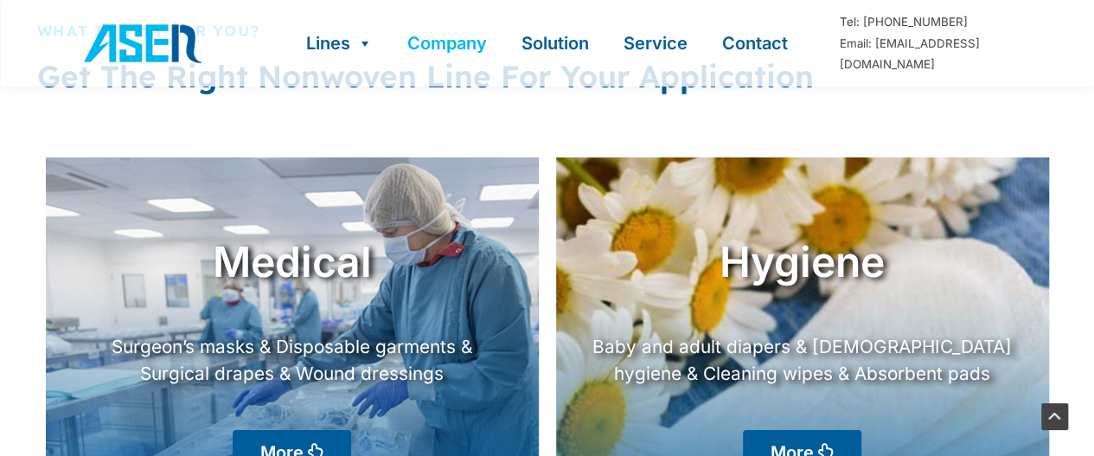 The height and width of the screenshot is (456, 1094). I want to click on div: Hygiene, so click(802, 262).